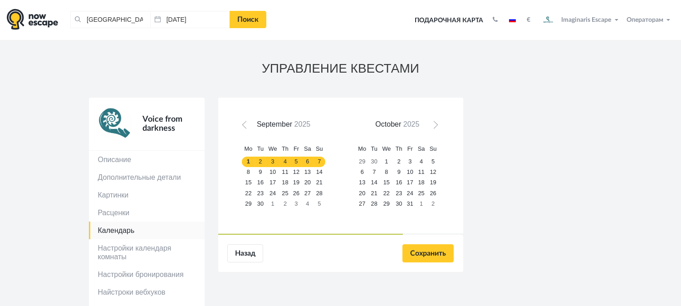  I want to click on button: Операторам, so click(649, 20).